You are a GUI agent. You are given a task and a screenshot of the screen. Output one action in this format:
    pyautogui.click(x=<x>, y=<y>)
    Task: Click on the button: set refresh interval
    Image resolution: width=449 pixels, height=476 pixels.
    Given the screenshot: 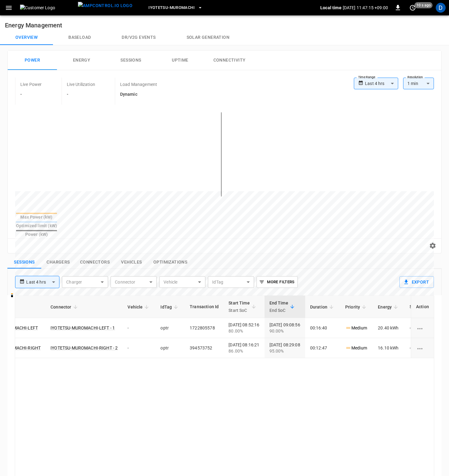 What is the action you would take?
    pyautogui.click(x=412, y=8)
    